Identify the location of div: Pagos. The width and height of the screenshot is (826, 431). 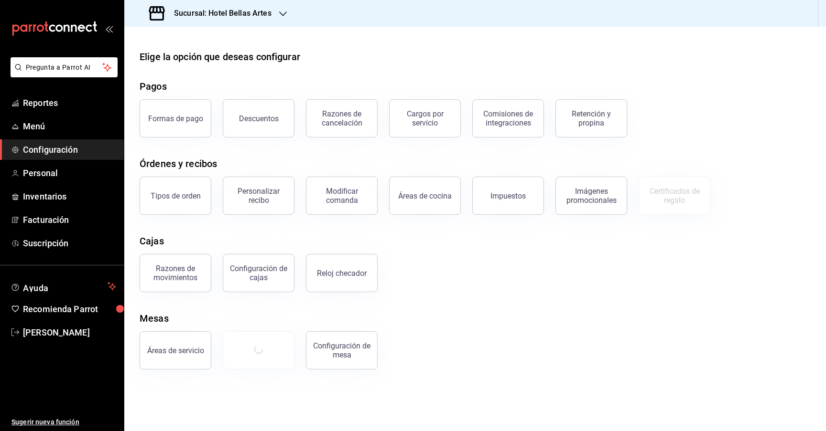
(153, 86).